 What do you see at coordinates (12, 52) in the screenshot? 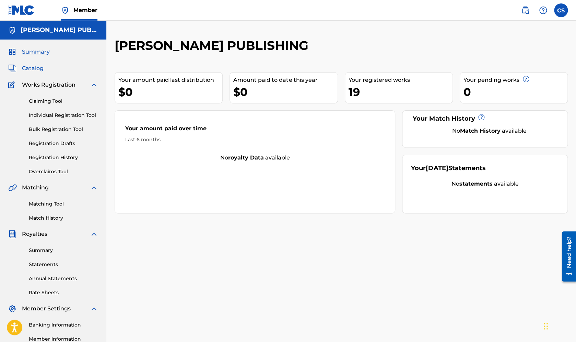
I see `img: Summary` at bounding box center [12, 52].